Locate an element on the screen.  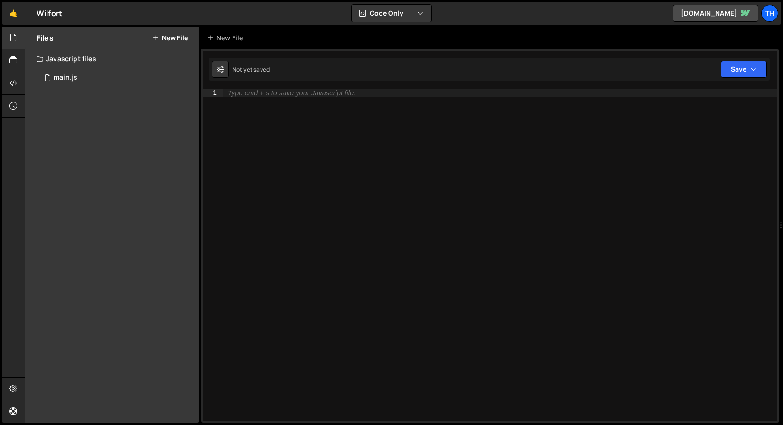
button: New File is located at coordinates (170, 38).